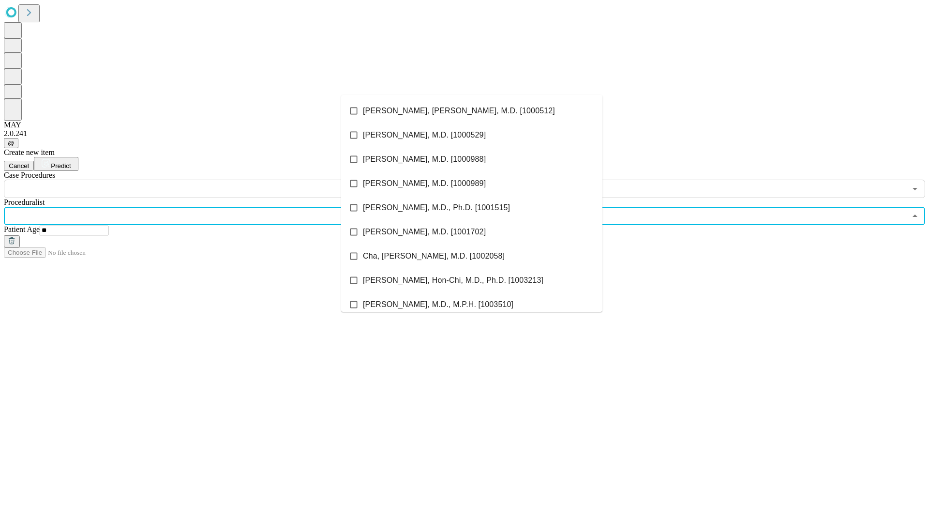  I want to click on span: Scheduled Procedure, so click(30, 175).